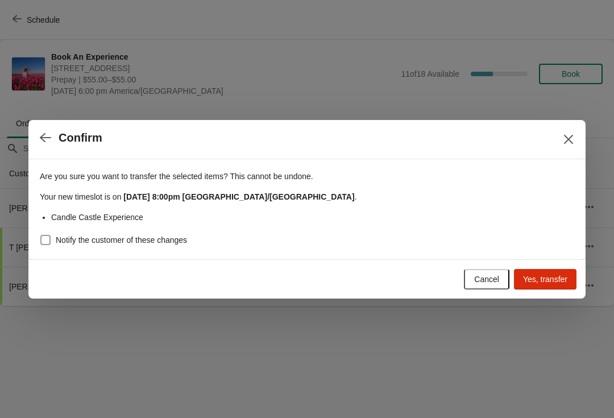 This screenshot has height=418, width=614. Describe the element at coordinates (569, 139) in the screenshot. I see `button: Close` at that location.